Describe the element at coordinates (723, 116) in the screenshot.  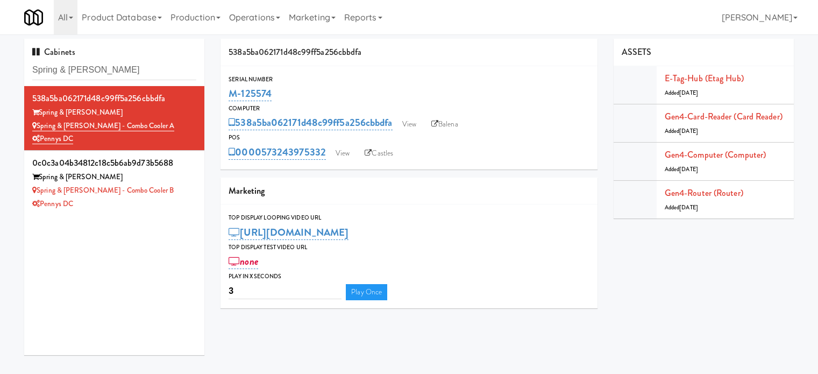
I see `a: Gen4-card-reader (Card Reader)` at that location.